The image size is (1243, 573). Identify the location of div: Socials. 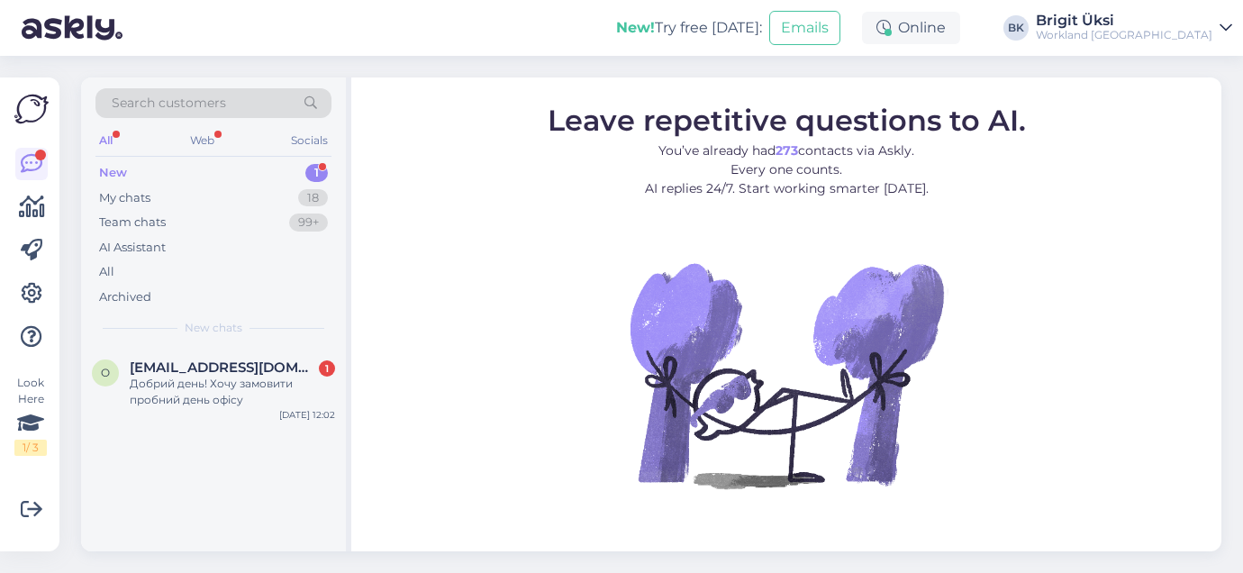
(309, 141).